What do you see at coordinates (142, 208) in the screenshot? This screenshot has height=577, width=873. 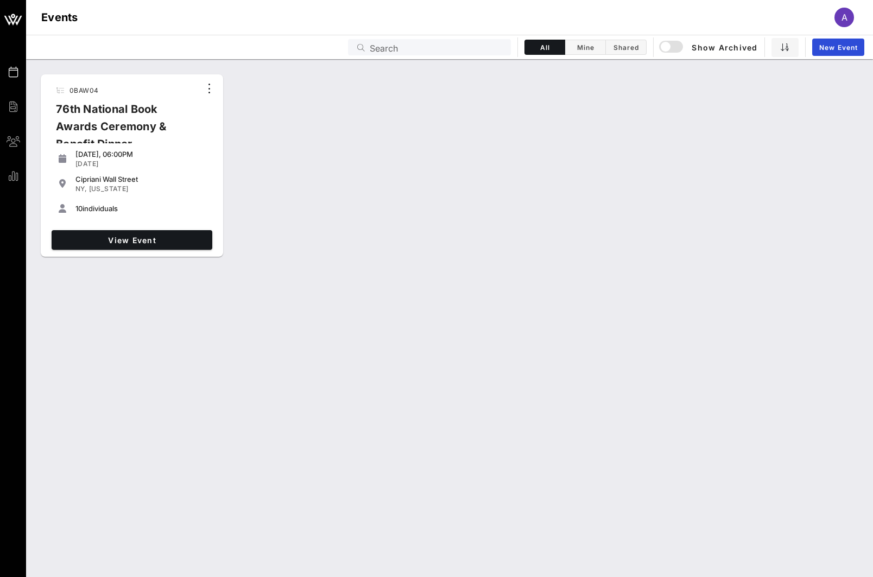 I see `div: individuals` at bounding box center [142, 208].